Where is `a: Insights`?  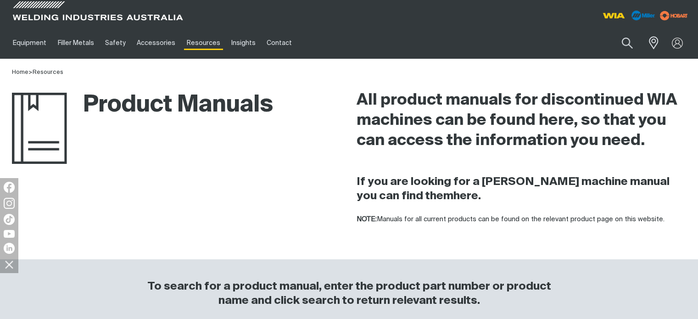 a: Insights is located at coordinates (243, 43).